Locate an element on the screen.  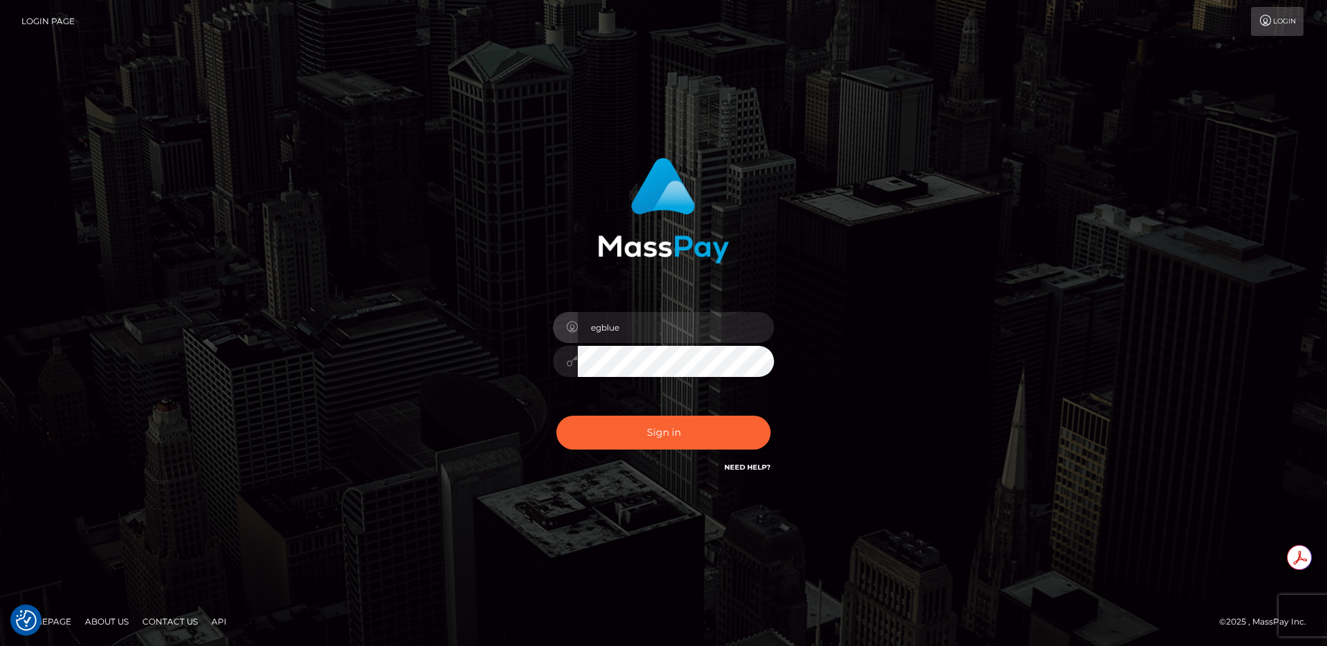
button: Consent Preferences is located at coordinates (26, 620).